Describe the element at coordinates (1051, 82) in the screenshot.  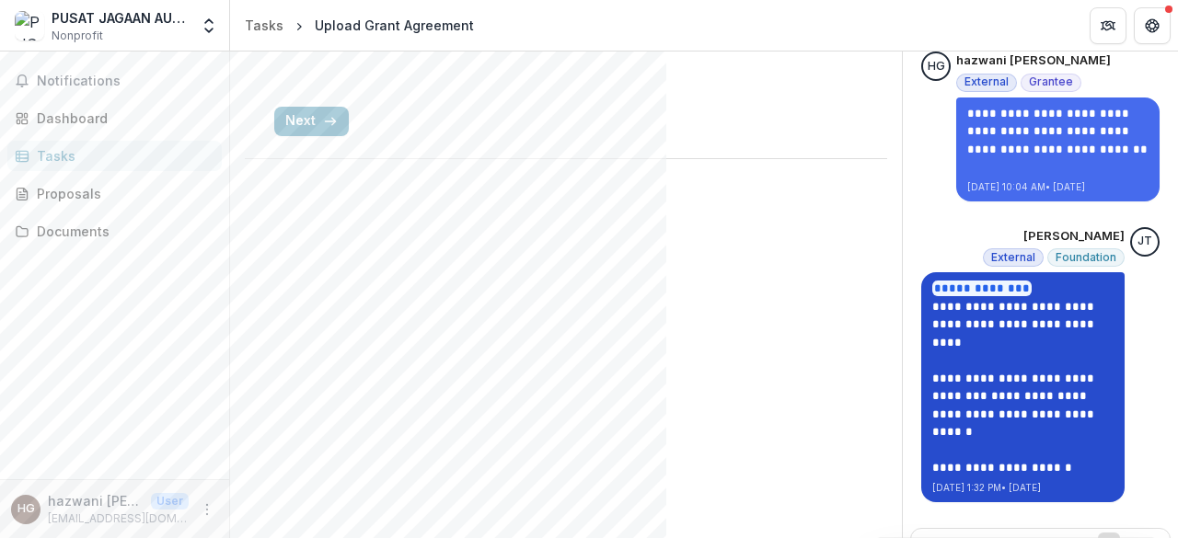
I see `span: Grantee` at that location.